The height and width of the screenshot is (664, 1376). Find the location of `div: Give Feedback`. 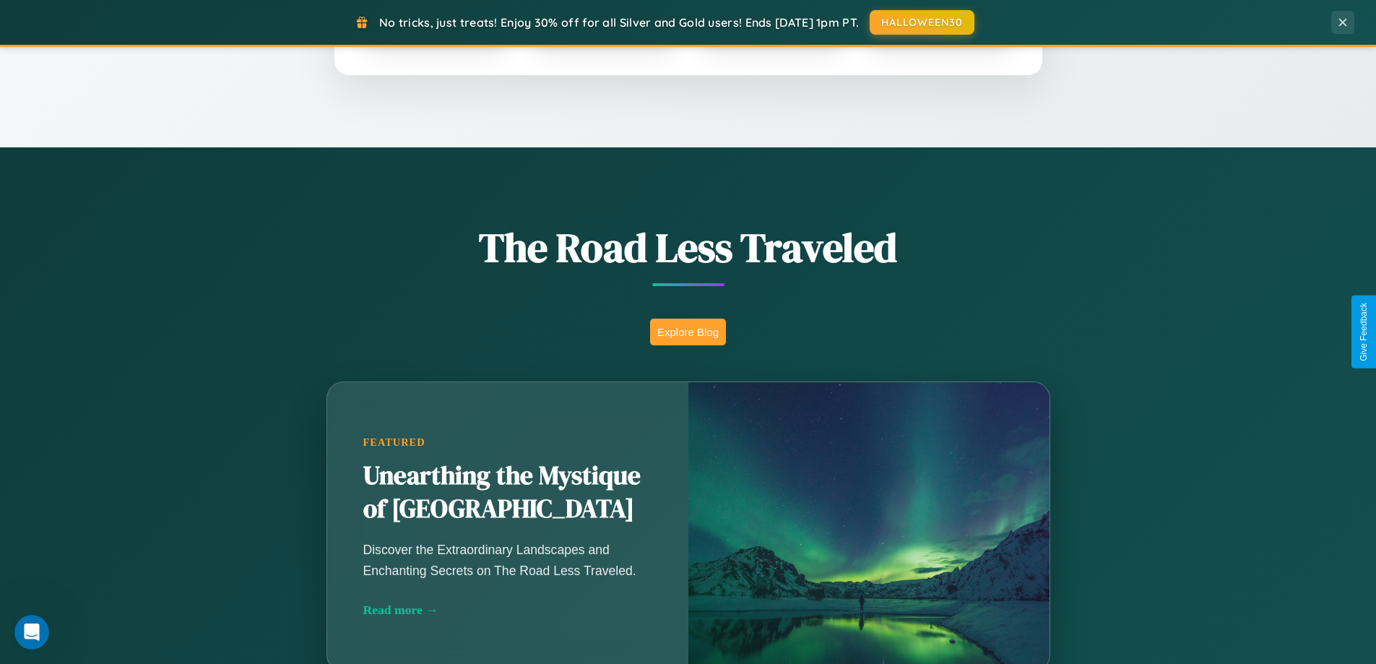

div: Give Feedback is located at coordinates (1363, 331).